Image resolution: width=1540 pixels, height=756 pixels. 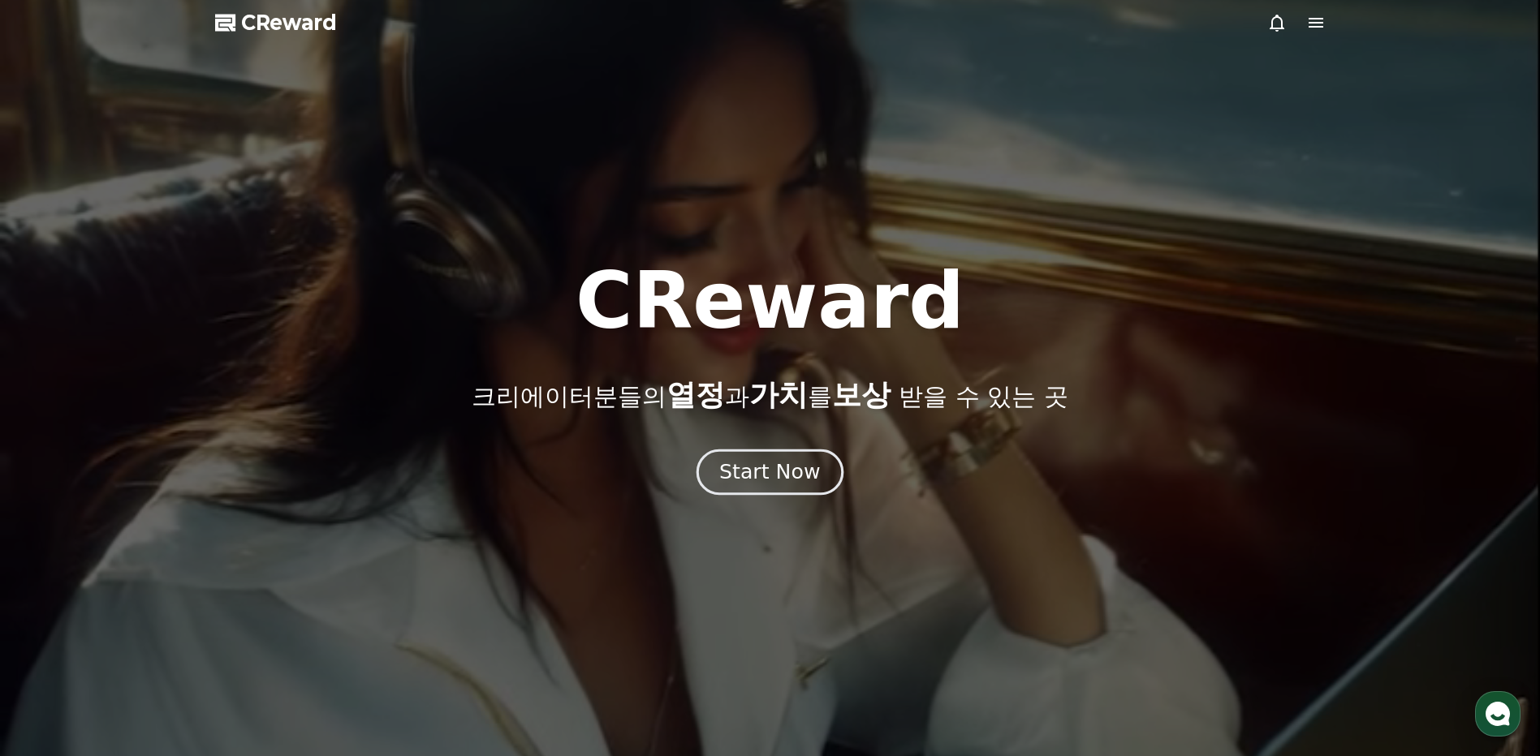 I want to click on span: 대화, so click(x=158, y=546).